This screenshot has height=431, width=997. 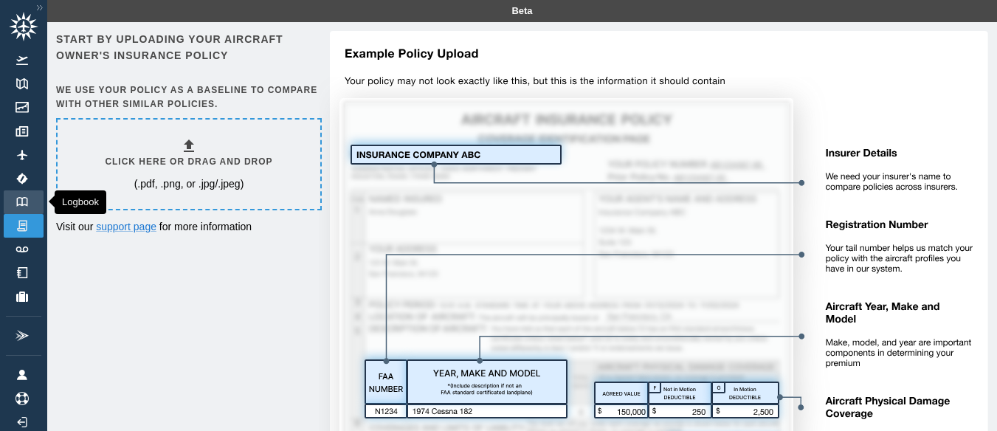 I want to click on p: (.pdf, .png, or .jpg/.jpeg), so click(x=189, y=184).